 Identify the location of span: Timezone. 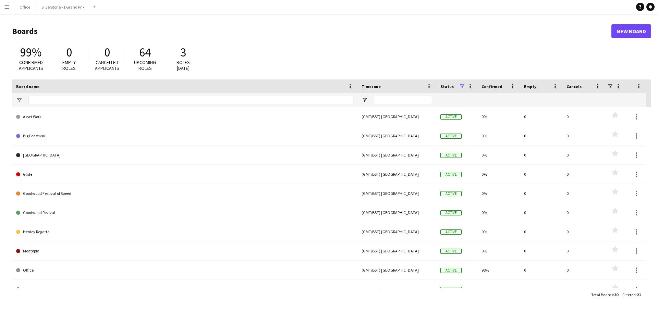
(371, 86).